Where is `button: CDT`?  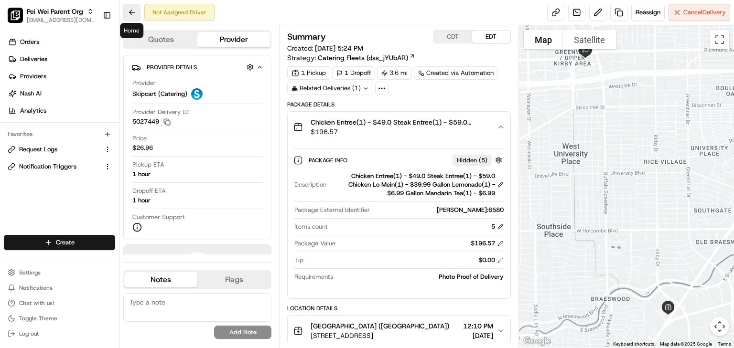 button: CDT is located at coordinates (453, 37).